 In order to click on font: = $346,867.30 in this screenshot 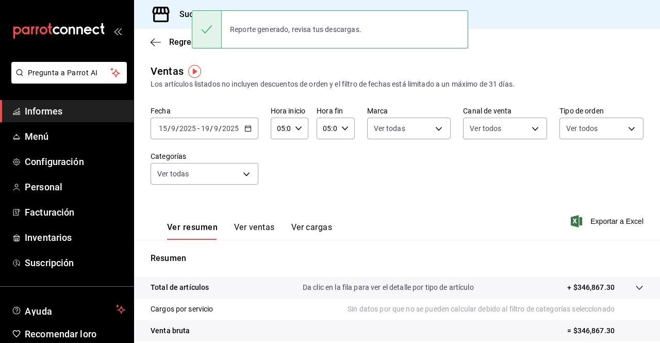, I will do `click(590, 330)`.